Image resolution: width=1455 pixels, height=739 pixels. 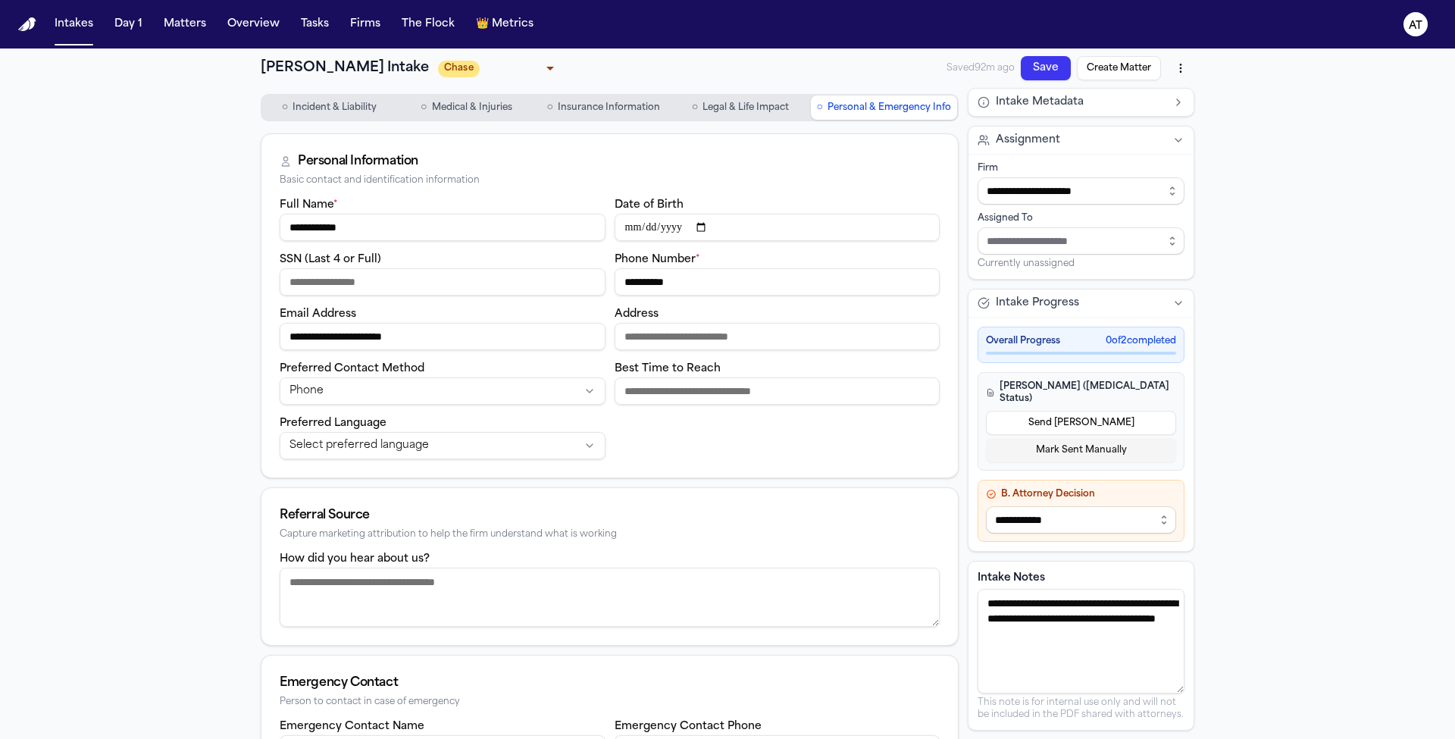 I want to click on button: Day 1, so click(x=128, y=24).